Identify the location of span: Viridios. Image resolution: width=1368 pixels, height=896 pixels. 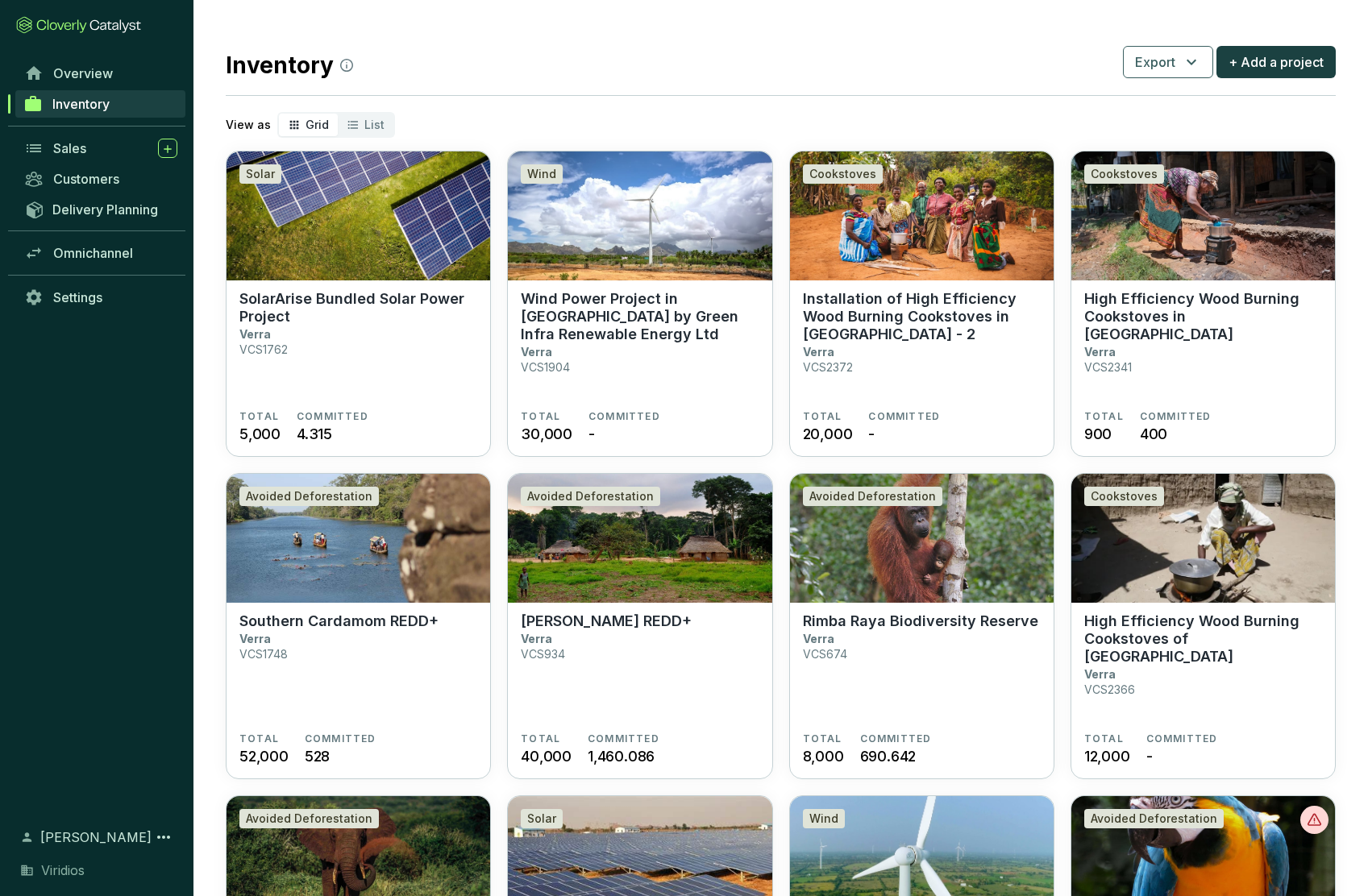
(63, 870).